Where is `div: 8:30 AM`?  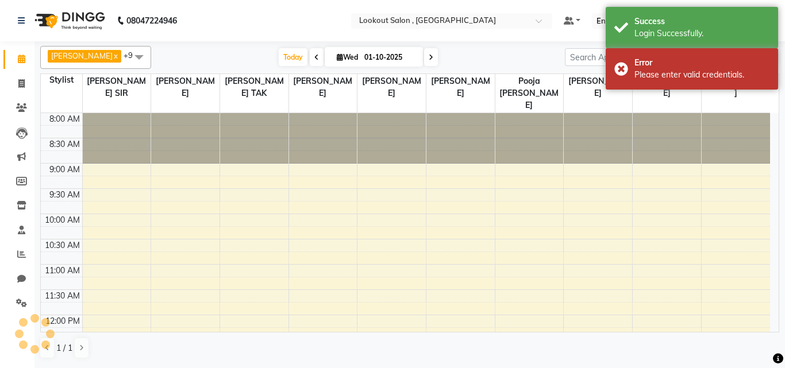
div: 8:30 AM is located at coordinates (64, 144).